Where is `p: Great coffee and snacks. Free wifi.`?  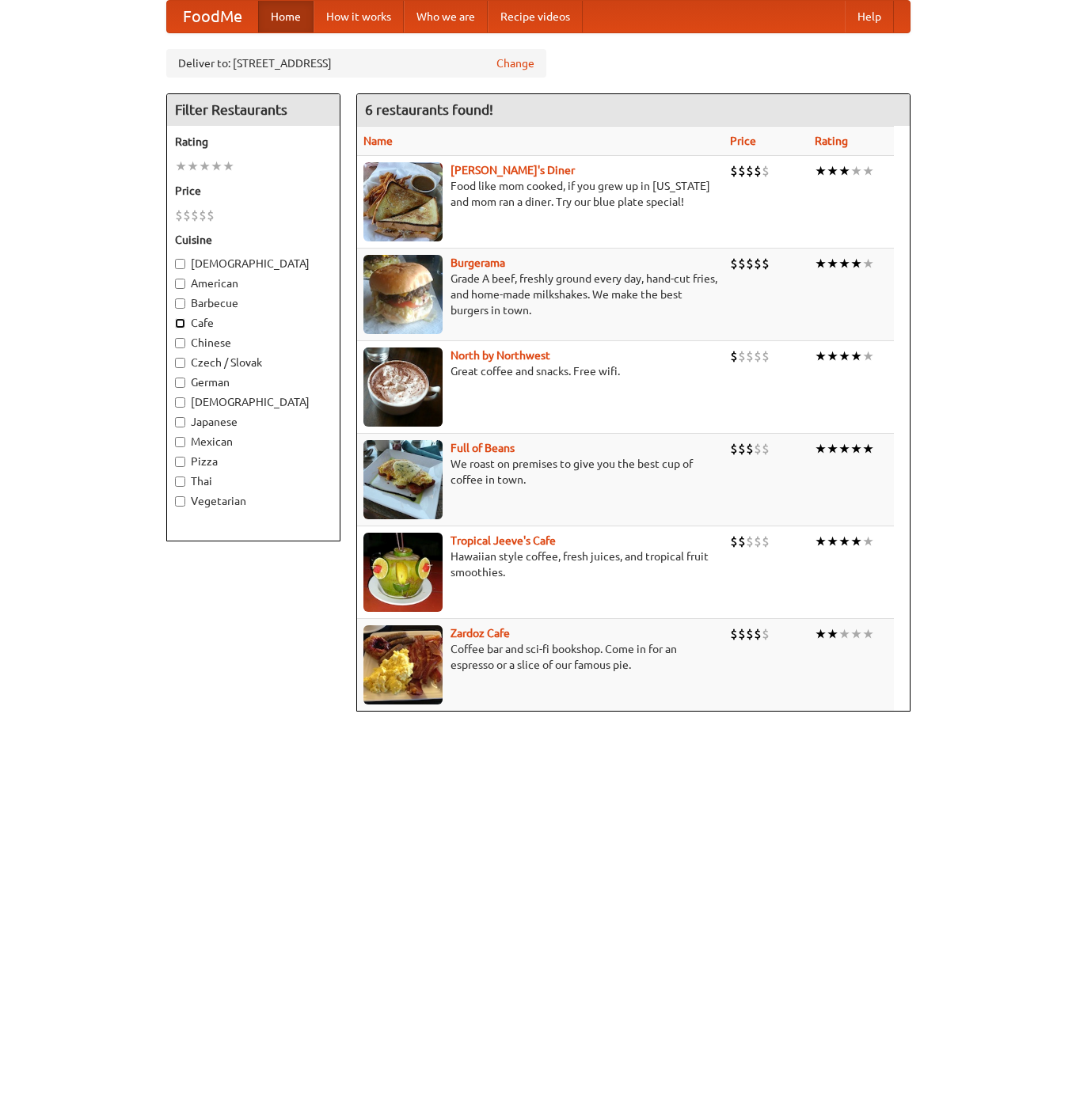 p: Great coffee and snacks. Free wifi. is located at coordinates (540, 371).